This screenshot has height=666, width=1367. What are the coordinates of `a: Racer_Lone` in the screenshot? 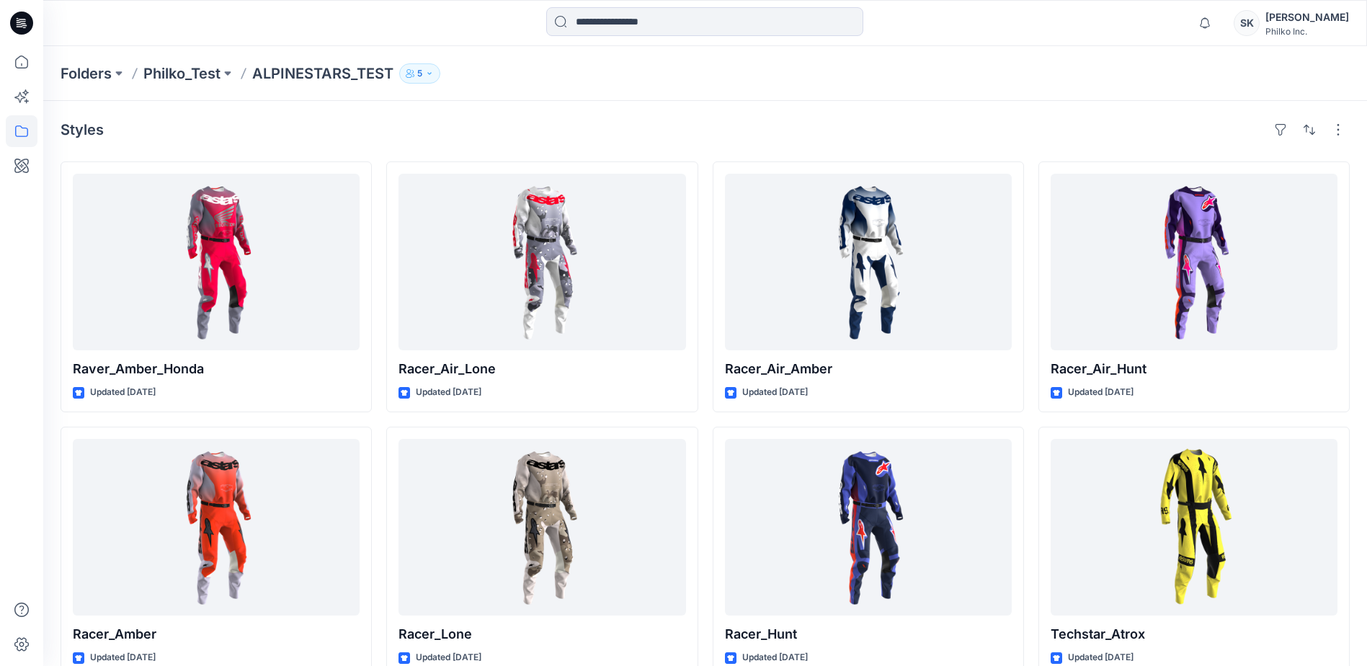 It's located at (542, 527).